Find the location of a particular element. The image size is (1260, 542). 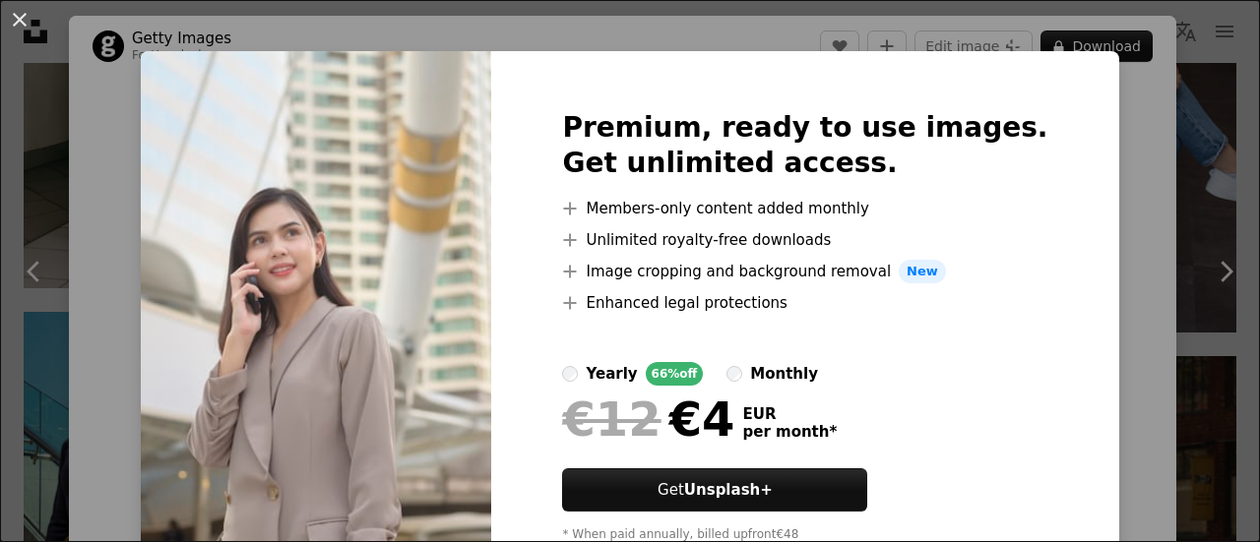

input: yearly66%off is located at coordinates (570, 374).